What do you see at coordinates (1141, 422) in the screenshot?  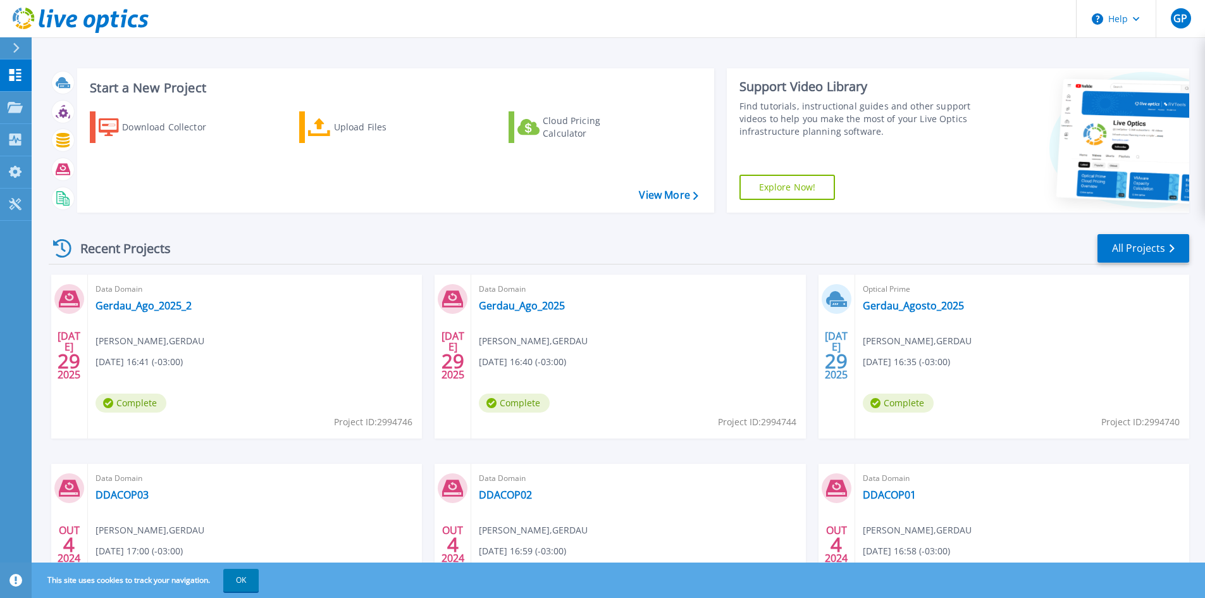 I see `span: Project ID: 2994740` at bounding box center [1141, 422].